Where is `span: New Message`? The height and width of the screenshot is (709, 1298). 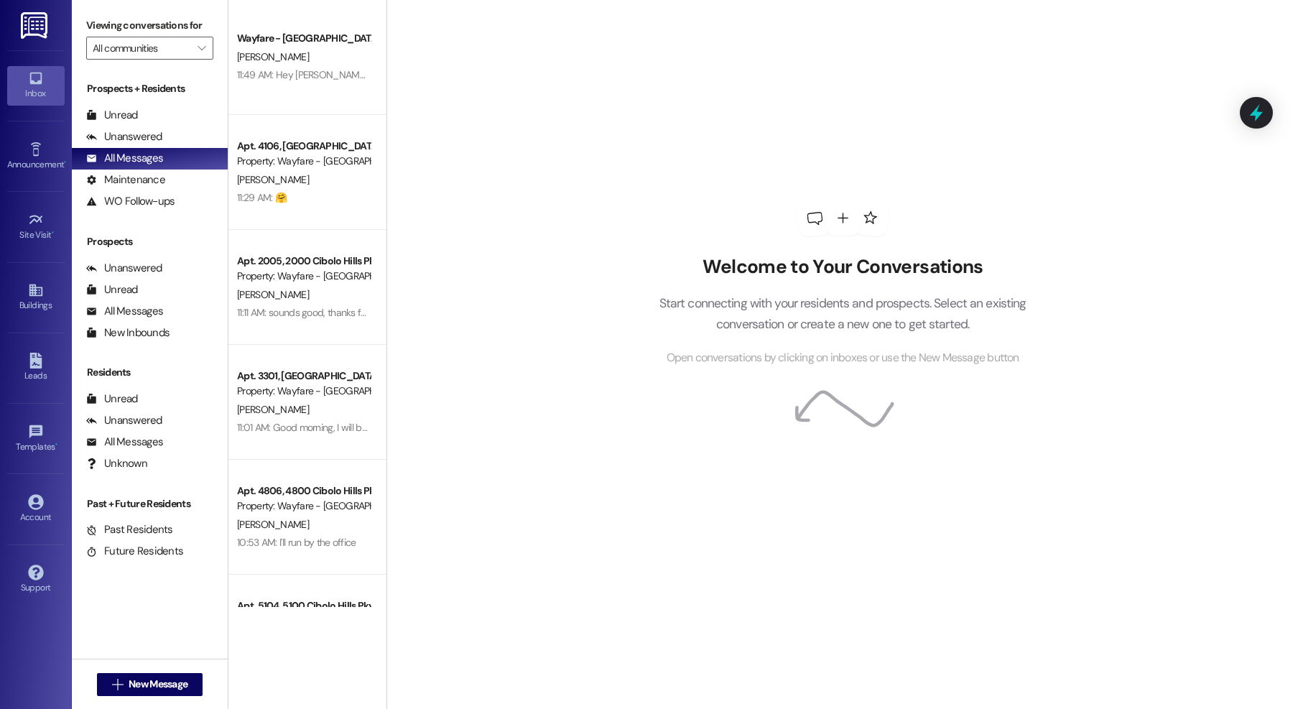
span: New Message is located at coordinates (158, 684).